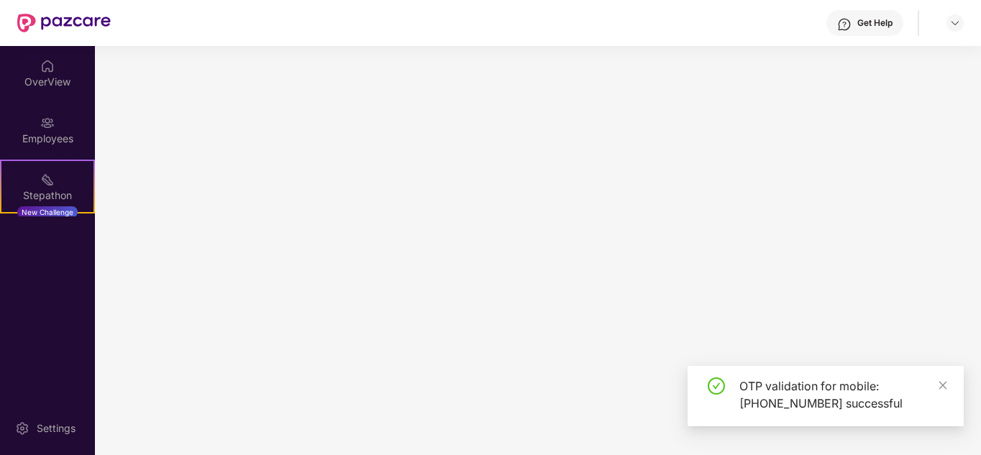  Describe the element at coordinates (47, 196) in the screenshot. I see `div: Stepathon` at that location.